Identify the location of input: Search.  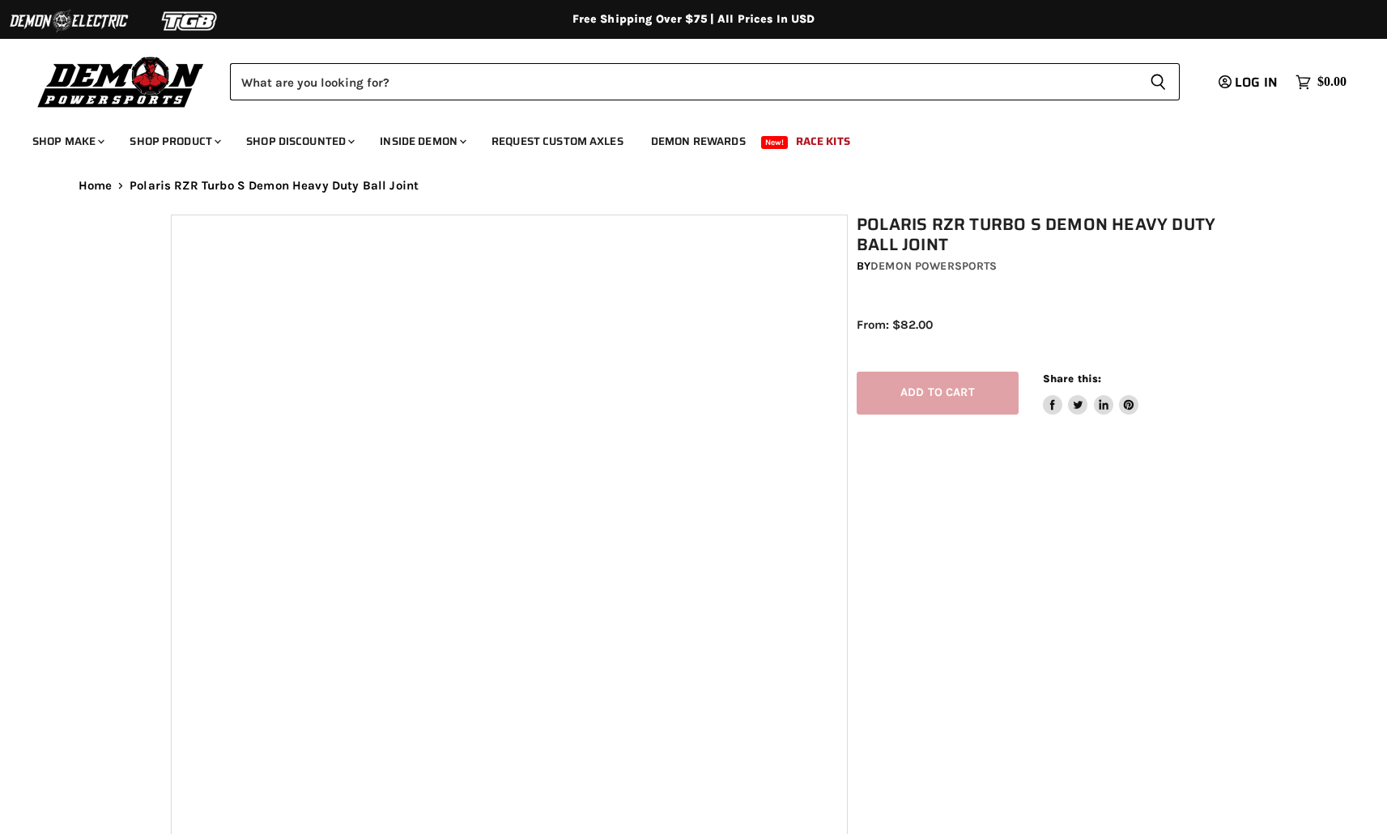
(684, 82).